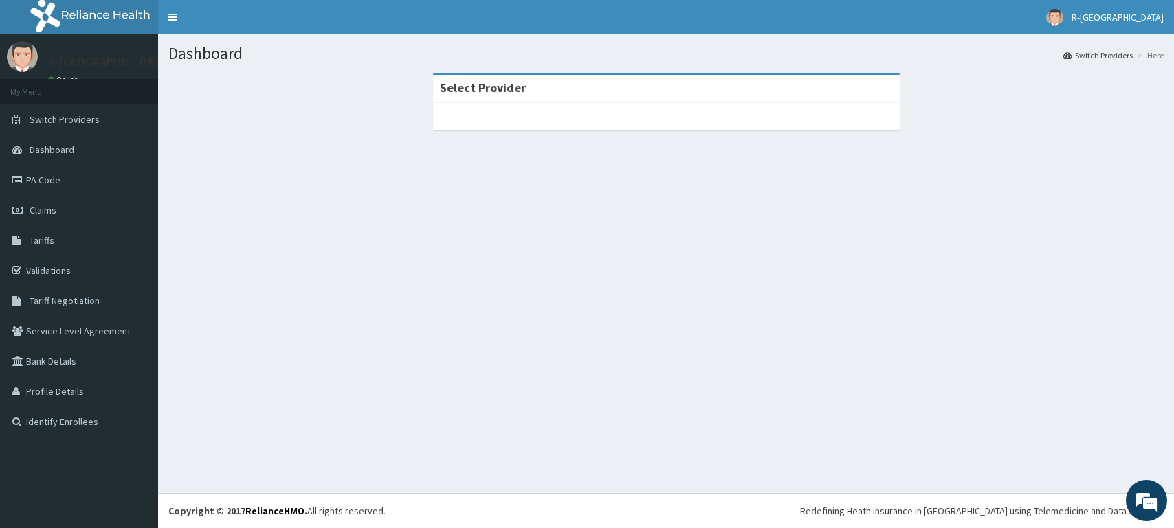  Describe the element at coordinates (1148, 55) in the screenshot. I see `li: Here` at that location.